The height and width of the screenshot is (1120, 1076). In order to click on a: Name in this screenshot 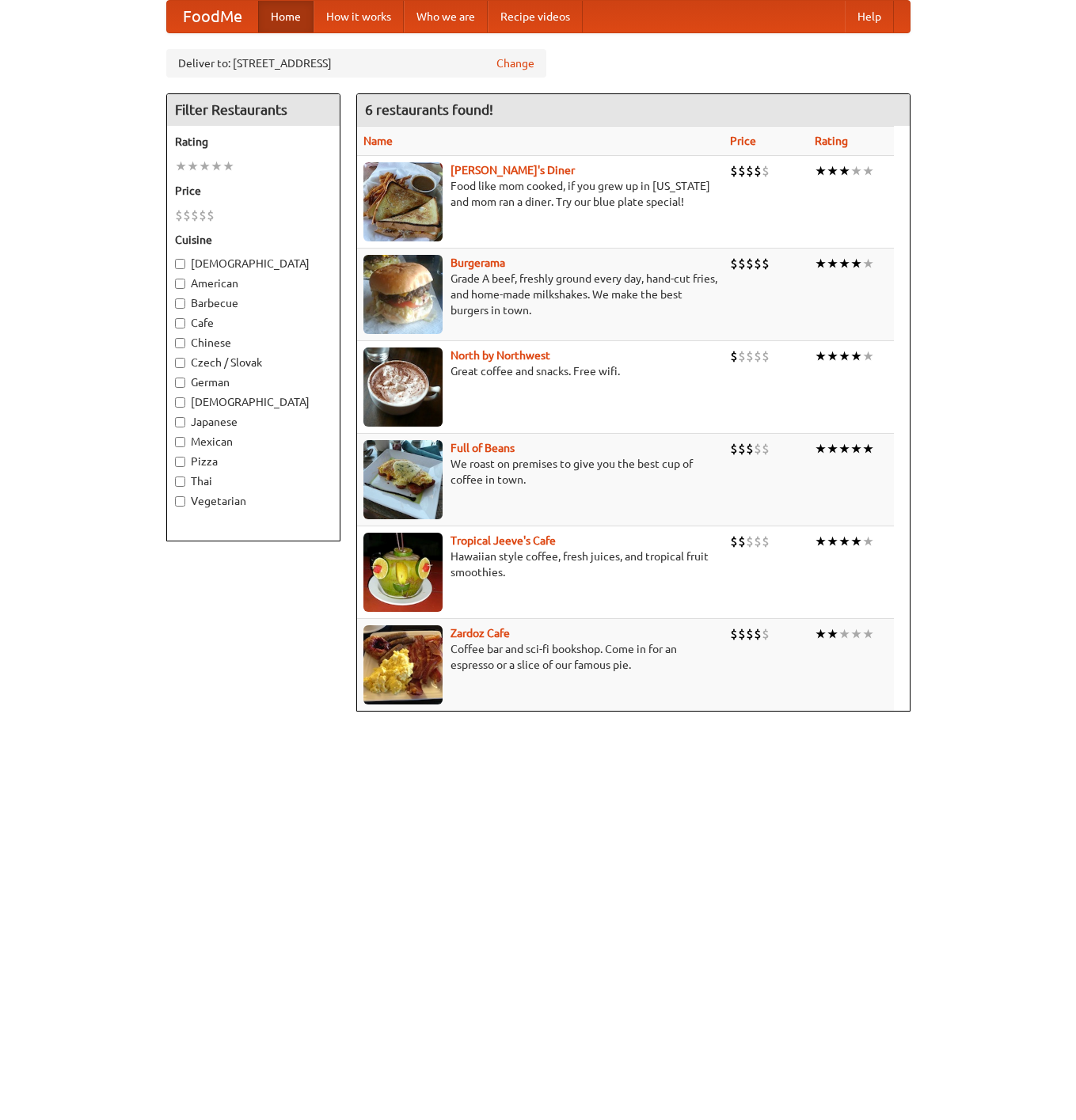, I will do `click(377, 141)`.